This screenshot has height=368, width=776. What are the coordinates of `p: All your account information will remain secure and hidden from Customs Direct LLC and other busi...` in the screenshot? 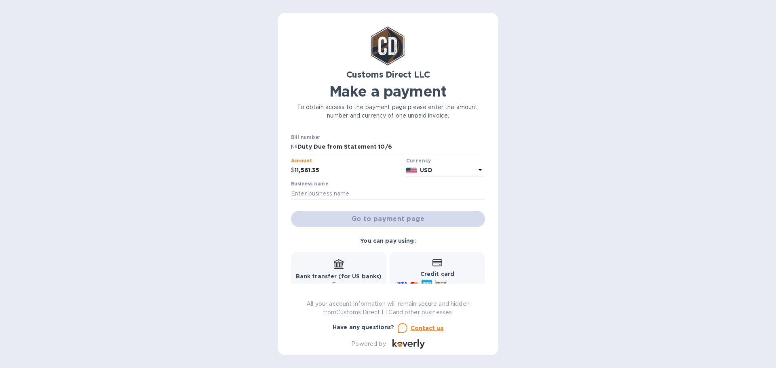 It's located at (388, 308).